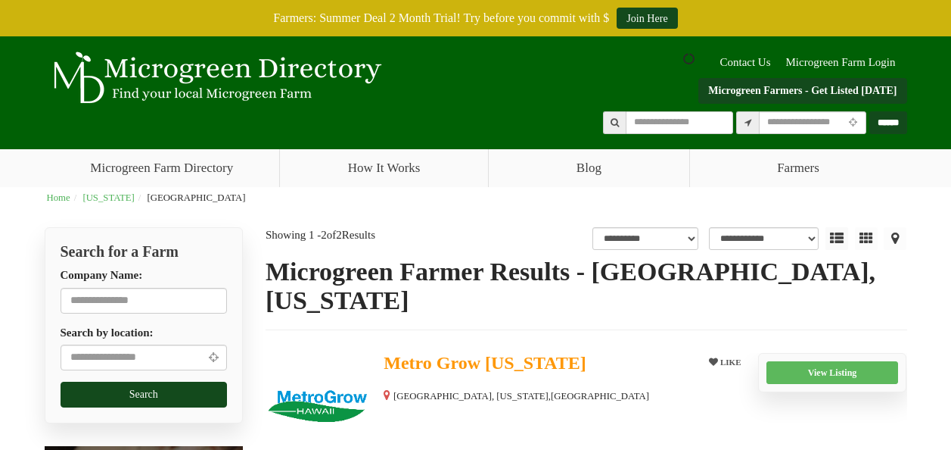 The height and width of the screenshot is (450, 951). What do you see at coordinates (384, 168) in the screenshot?
I see `a: How It Works` at bounding box center [384, 168].